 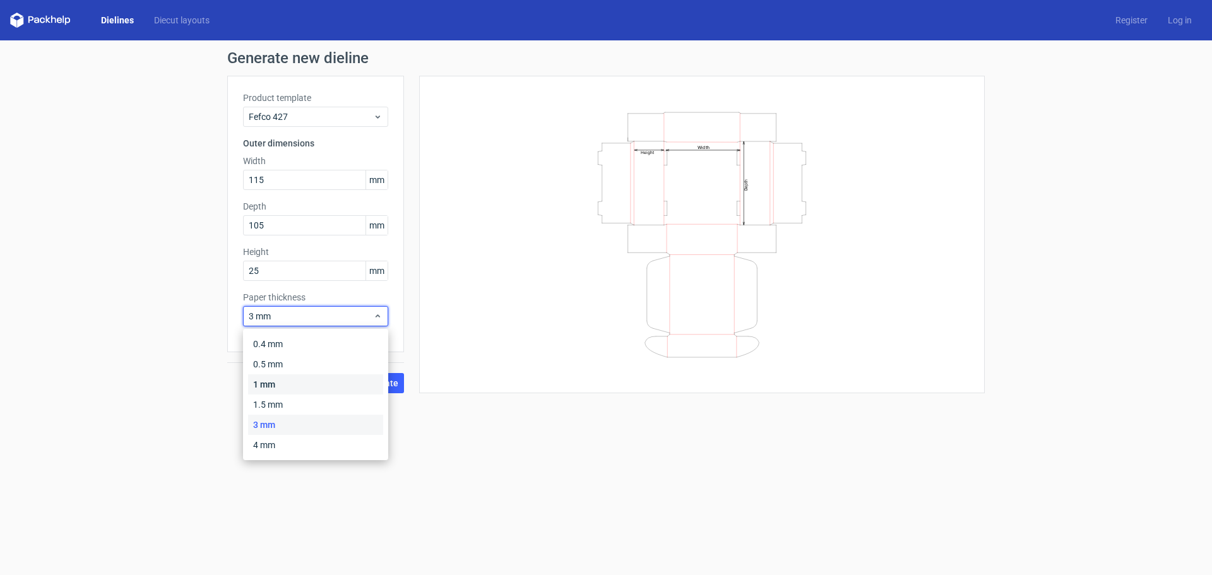 What do you see at coordinates (316, 425) in the screenshot?
I see `div: 3 mm` at bounding box center [316, 425].